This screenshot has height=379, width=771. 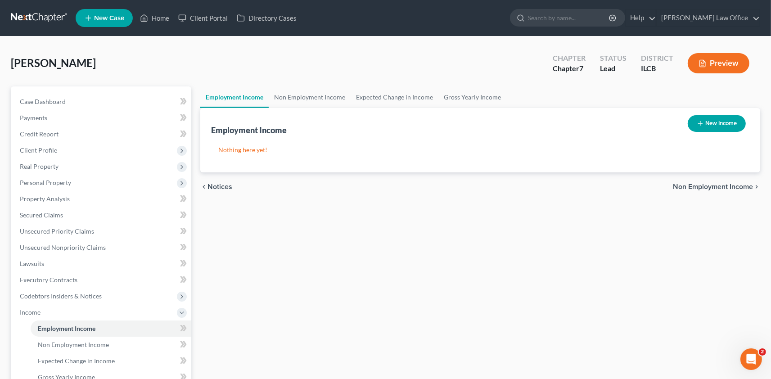 What do you see at coordinates (33, 117) in the screenshot?
I see `span: Payments` at bounding box center [33, 117].